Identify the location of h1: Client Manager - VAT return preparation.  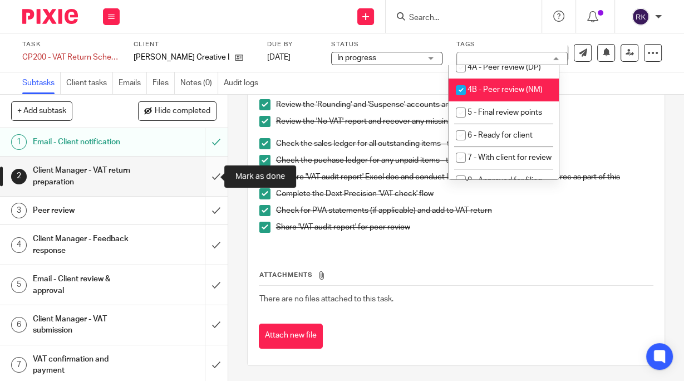
(86, 176).